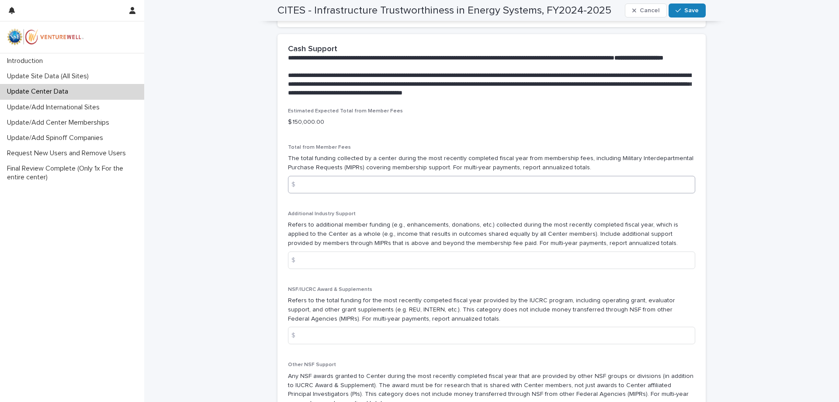  I want to click on span: NSF/IUCRC Award & Supplements, so click(330, 289).